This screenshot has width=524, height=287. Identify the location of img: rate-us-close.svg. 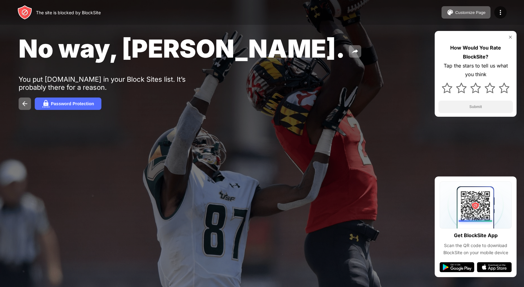
(510, 37).